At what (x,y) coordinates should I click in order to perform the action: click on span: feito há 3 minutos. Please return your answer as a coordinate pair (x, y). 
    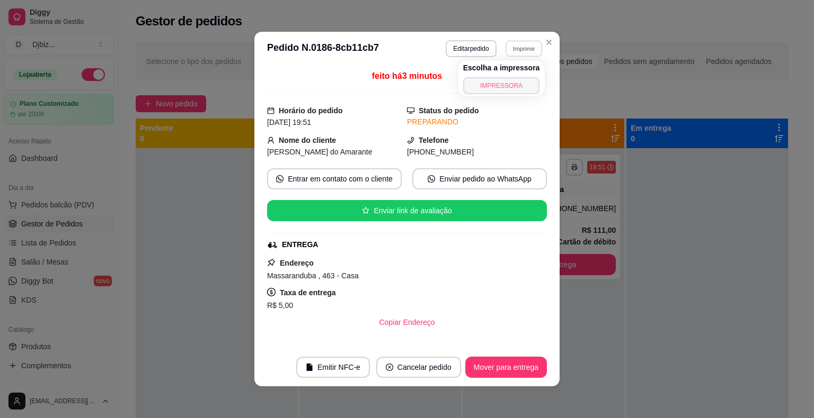
    Looking at the image, I should click on (407, 76).